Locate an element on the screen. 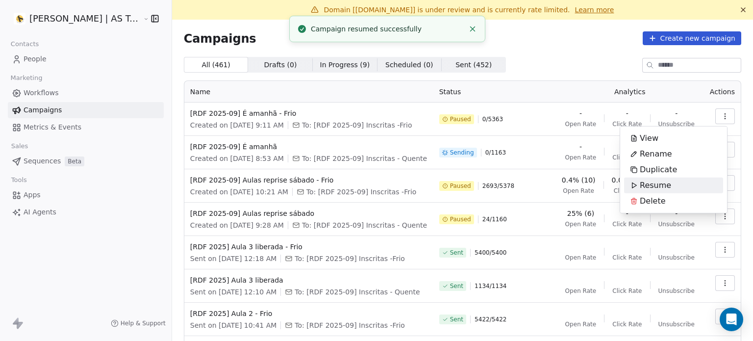 The height and width of the screenshot is (341, 753). div: Suggestions is located at coordinates (674, 170).